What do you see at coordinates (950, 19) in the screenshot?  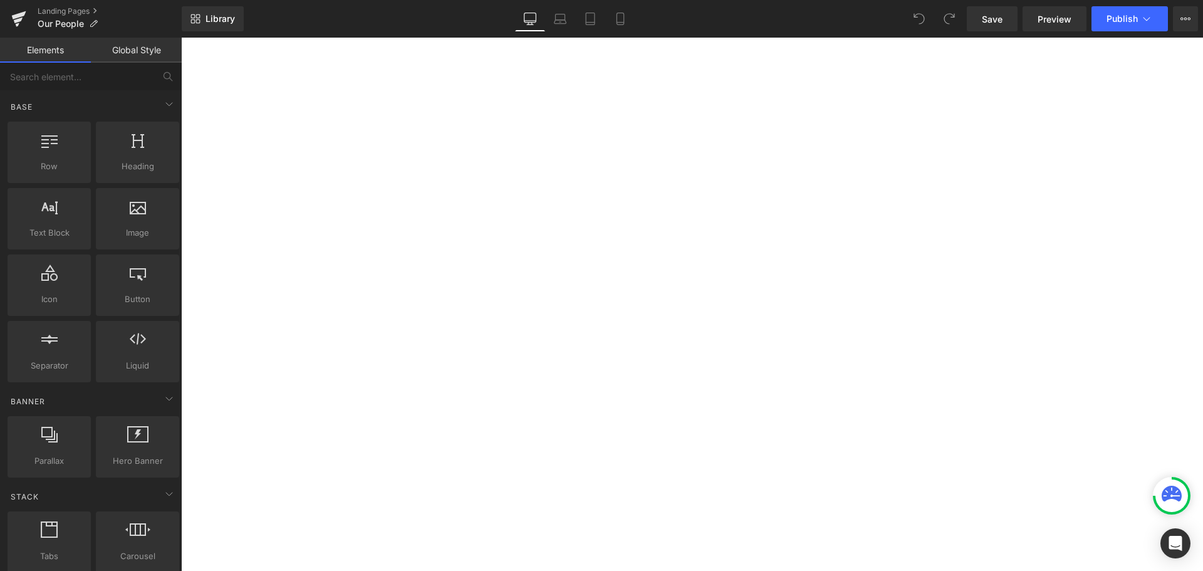 I see `button: Redo` at bounding box center [950, 19].